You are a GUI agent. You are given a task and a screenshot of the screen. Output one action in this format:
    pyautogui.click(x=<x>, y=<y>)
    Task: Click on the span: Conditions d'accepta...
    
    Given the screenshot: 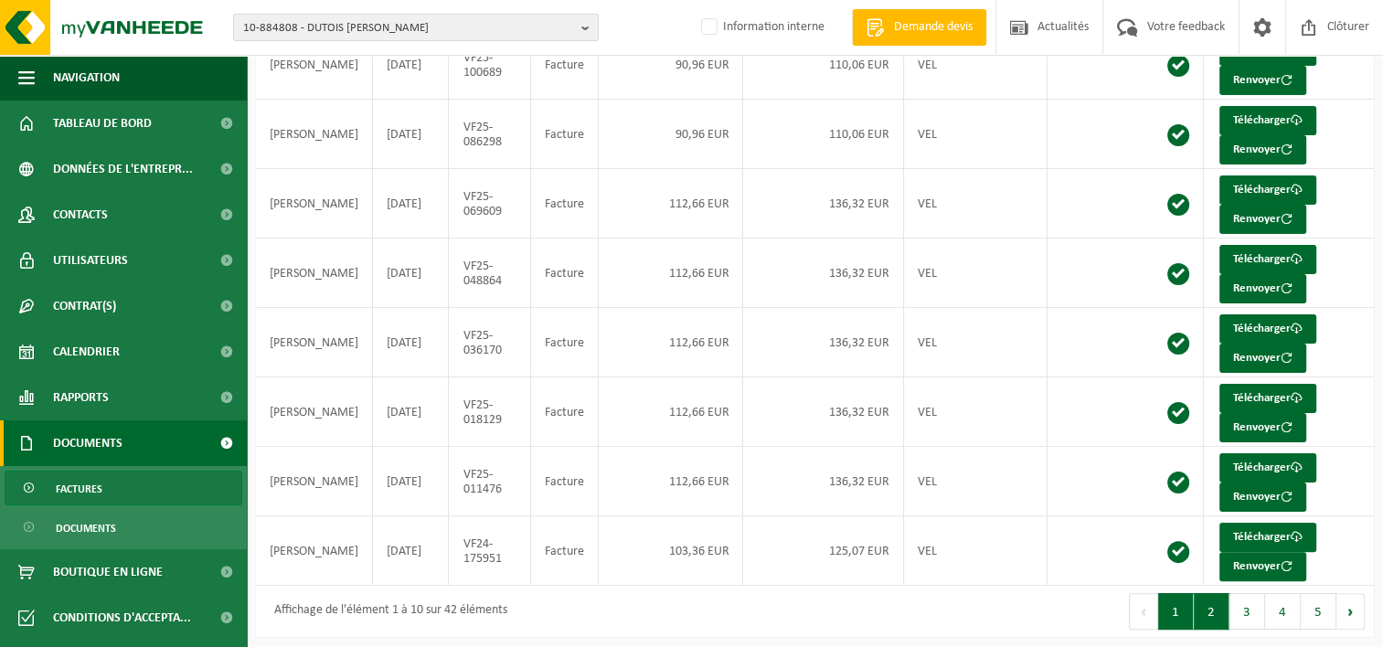 What is the action you would take?
    pyautogui.click(x=122, y=618)
    